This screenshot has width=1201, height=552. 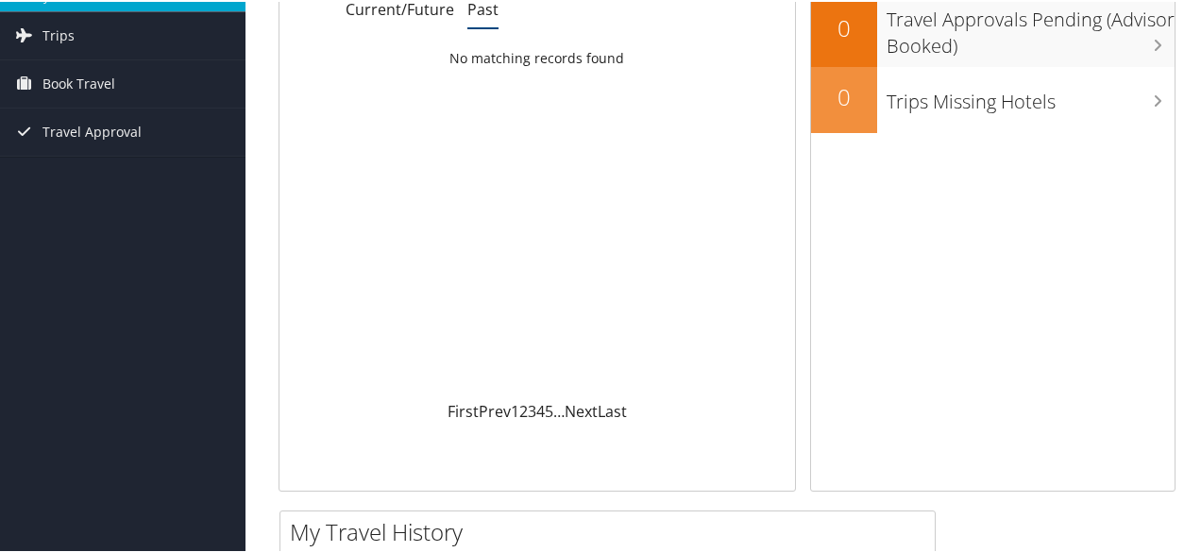 What do you see at coordinates (1030, 95) in the screenshot?
I see `h3: Trips Missing Hotels` at bounding box center [1030, 95].